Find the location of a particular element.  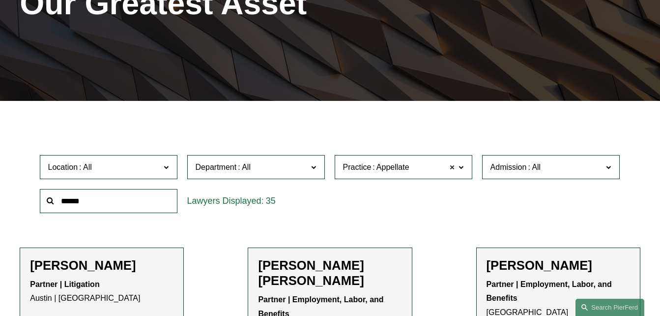

span: Admission is located at coordinates (509, 167).